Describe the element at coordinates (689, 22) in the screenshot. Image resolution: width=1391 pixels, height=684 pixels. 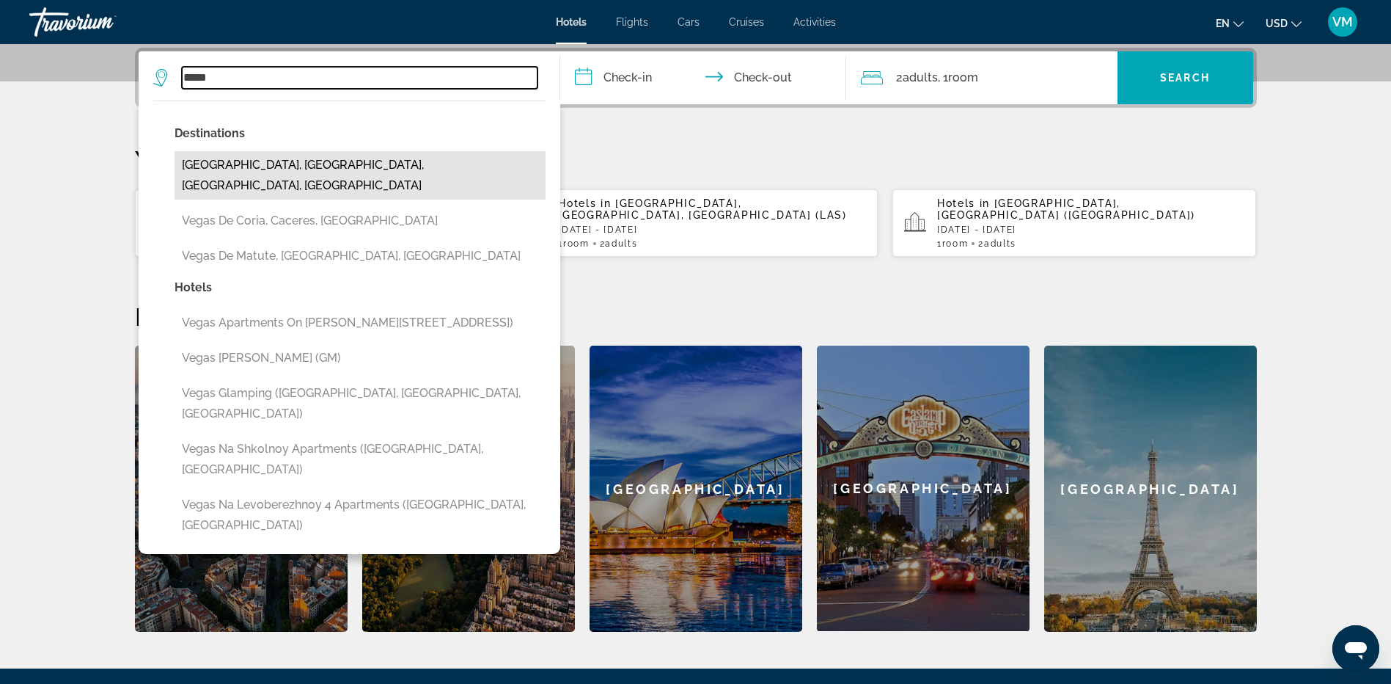
I see `a: Cars` at that location.